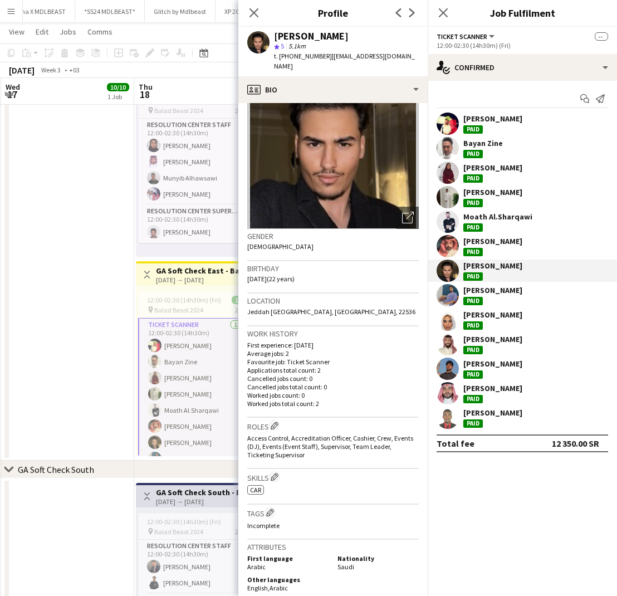  I want to click on span: Edit, so click(42, 32).